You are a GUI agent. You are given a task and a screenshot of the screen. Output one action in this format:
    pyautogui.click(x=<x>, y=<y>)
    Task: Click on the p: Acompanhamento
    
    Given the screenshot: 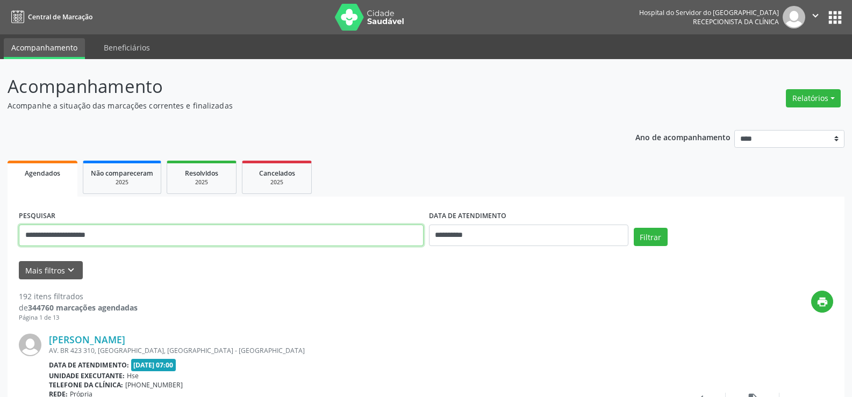 What is the action you would take?
    pyautogui.click(x=300, y=87)
    